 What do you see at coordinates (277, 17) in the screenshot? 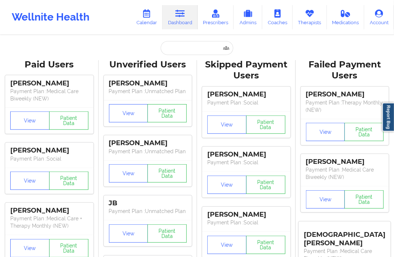
I see `a: Coaches` at bounding box center [277, 17].